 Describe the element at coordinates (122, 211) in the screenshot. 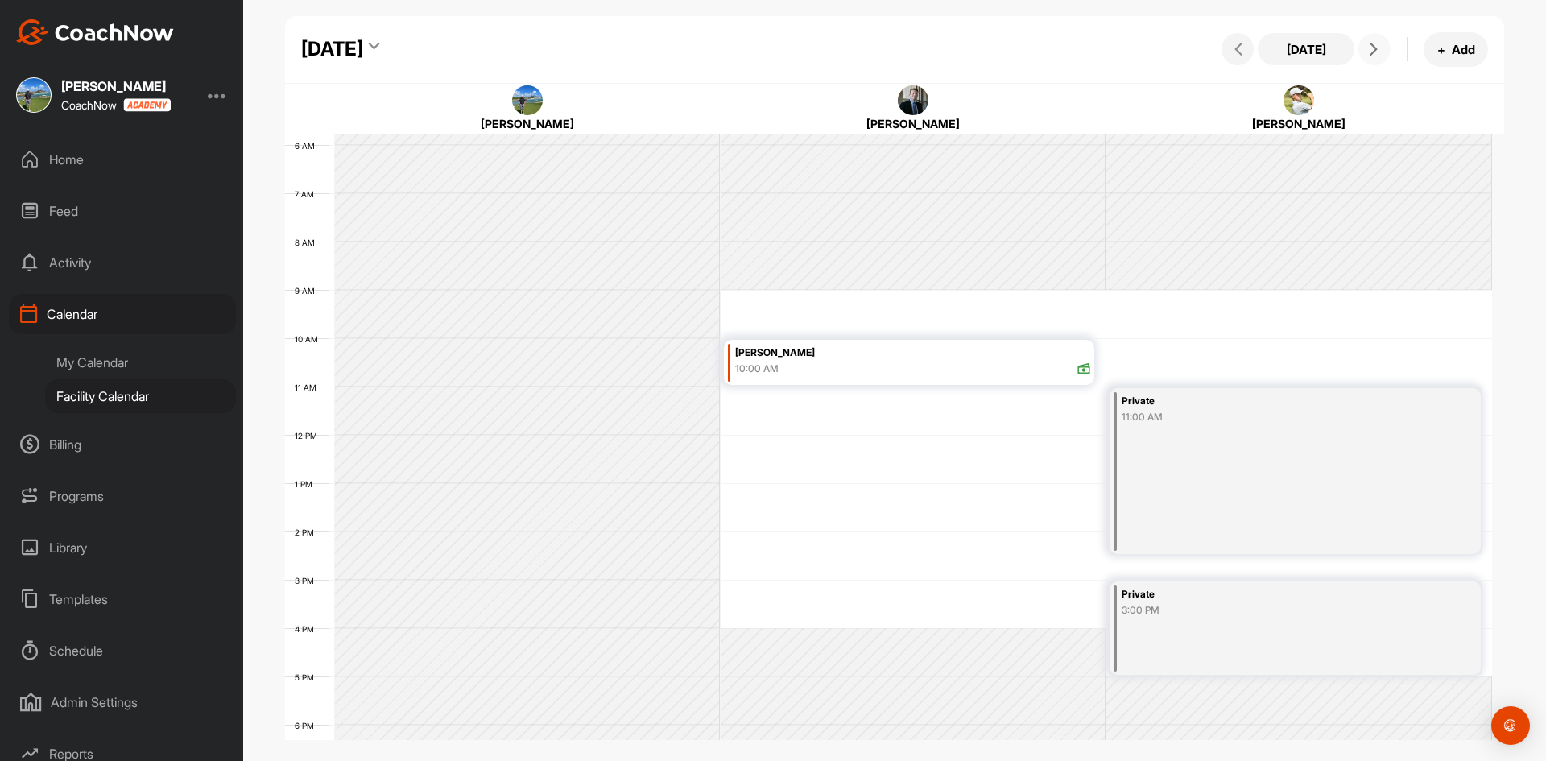

I see `div: Feed` at that location.